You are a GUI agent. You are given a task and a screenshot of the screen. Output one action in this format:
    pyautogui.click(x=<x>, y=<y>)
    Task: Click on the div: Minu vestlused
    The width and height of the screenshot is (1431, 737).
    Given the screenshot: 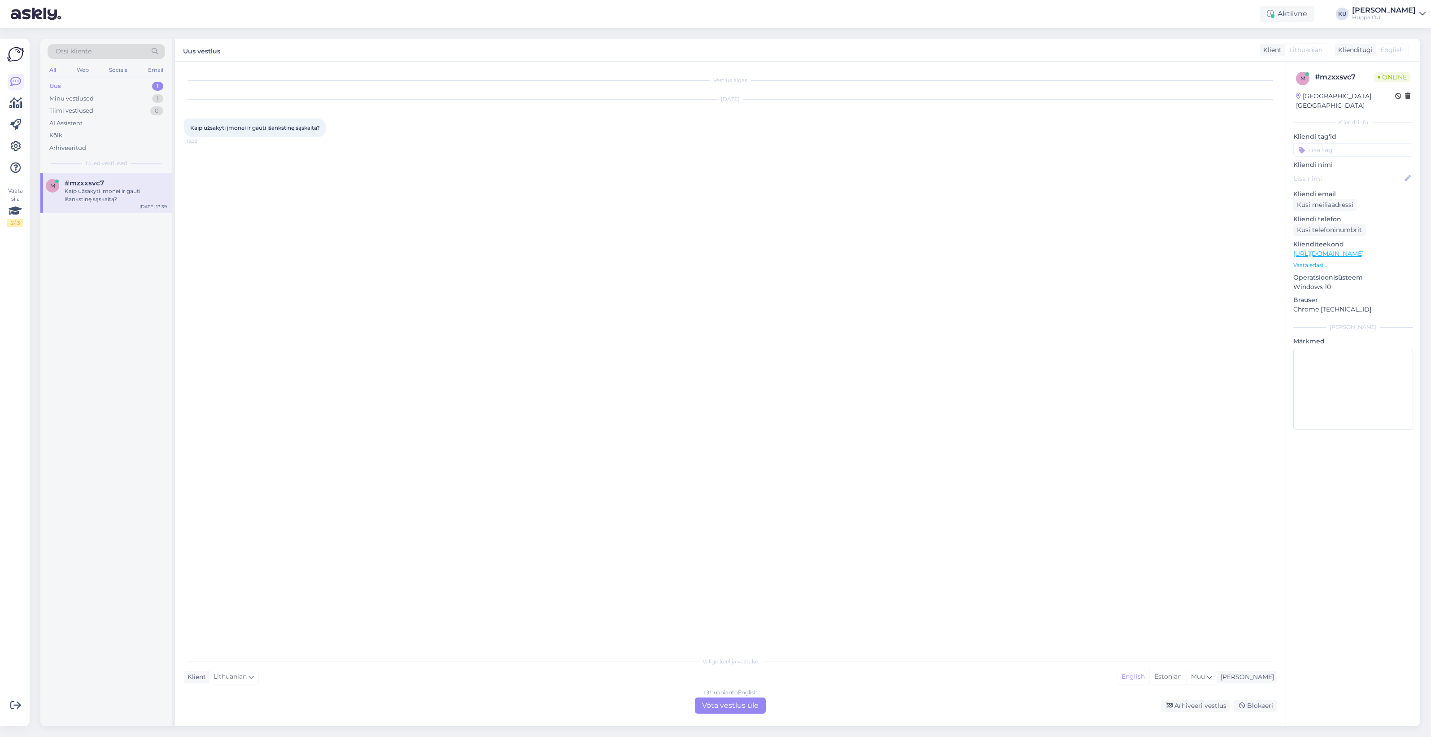 What is the action you would take?
    pyautogui.click(x=71, y=99)
    